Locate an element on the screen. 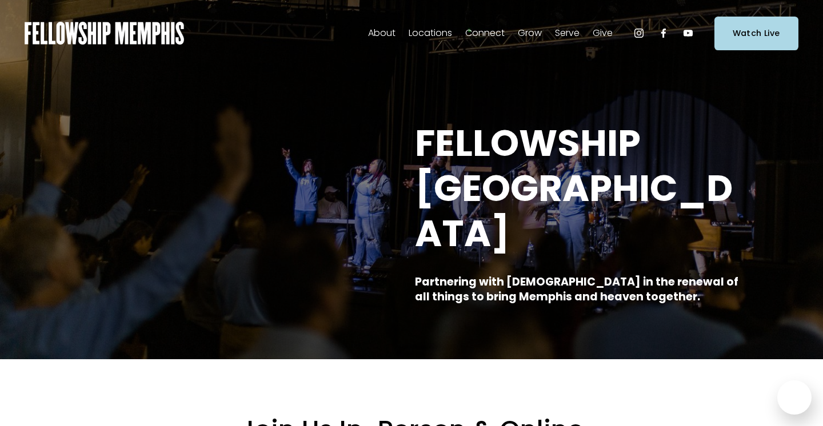 This screenshot has width=823, height=426. a: Watch Live is located at coordinates (756, 33).